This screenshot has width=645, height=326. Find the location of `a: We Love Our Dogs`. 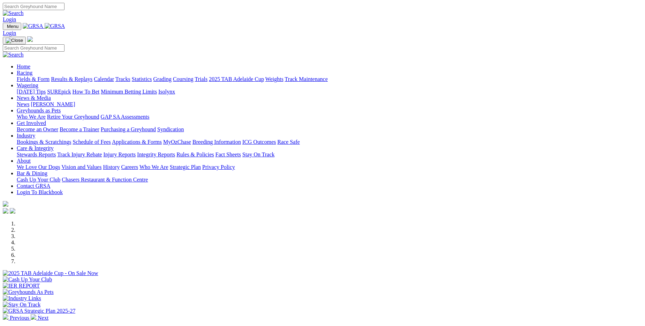

a: We Love Our Dogs is located at coordinates (38, 167).